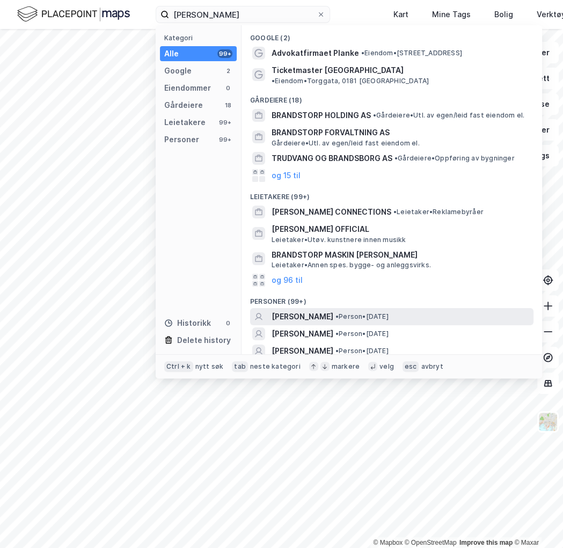  Describe the element at coordinates (386, 366) in the screenshot. I see `div: velg` at that location.